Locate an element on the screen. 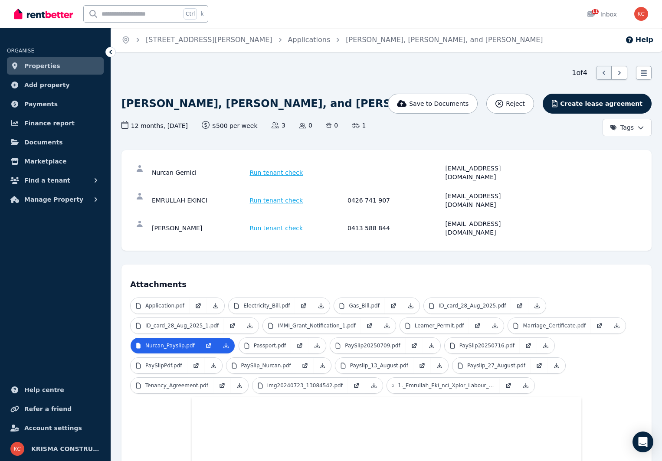 The image size is (662, 461). a: IMMI_Grant_Notification_1.pdf is located at coordinates (311, 326).